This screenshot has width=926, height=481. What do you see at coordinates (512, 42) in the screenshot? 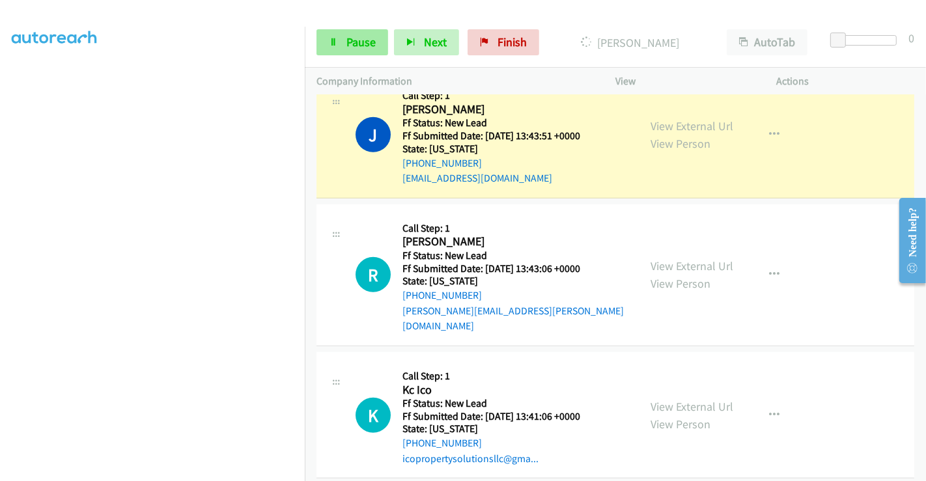
I see `span: Finish` at bounding box center [512, 42].